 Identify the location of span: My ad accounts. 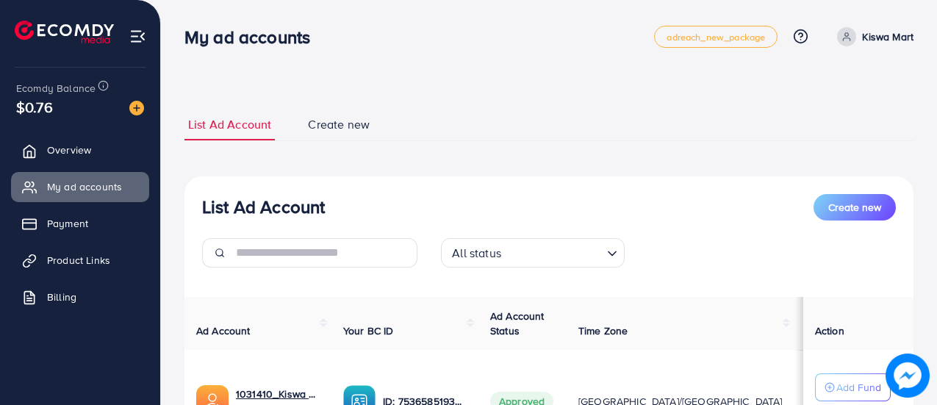
(85, 187).